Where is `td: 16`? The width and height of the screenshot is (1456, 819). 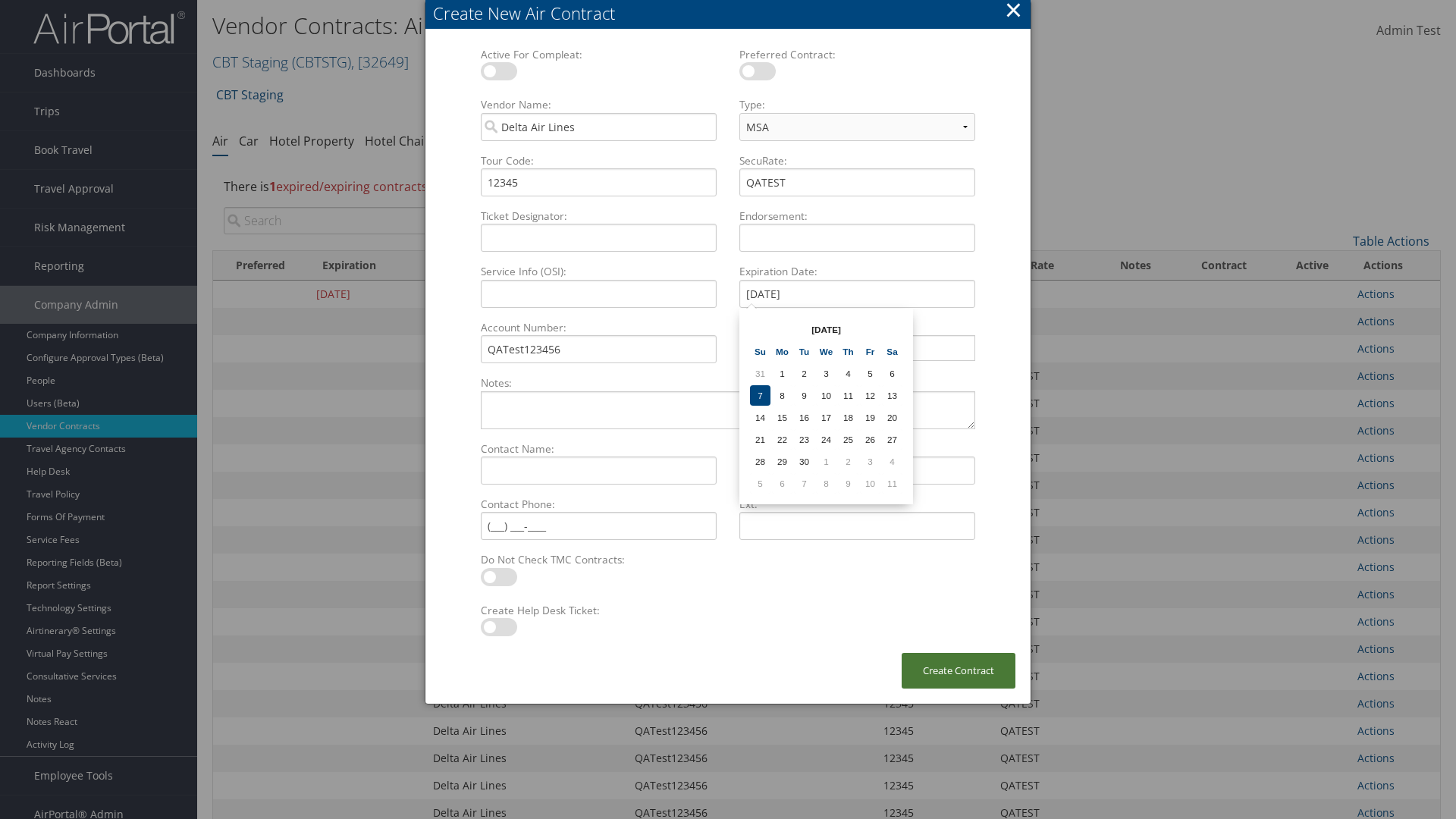 td: 16 is located at coordinates (804, 417).